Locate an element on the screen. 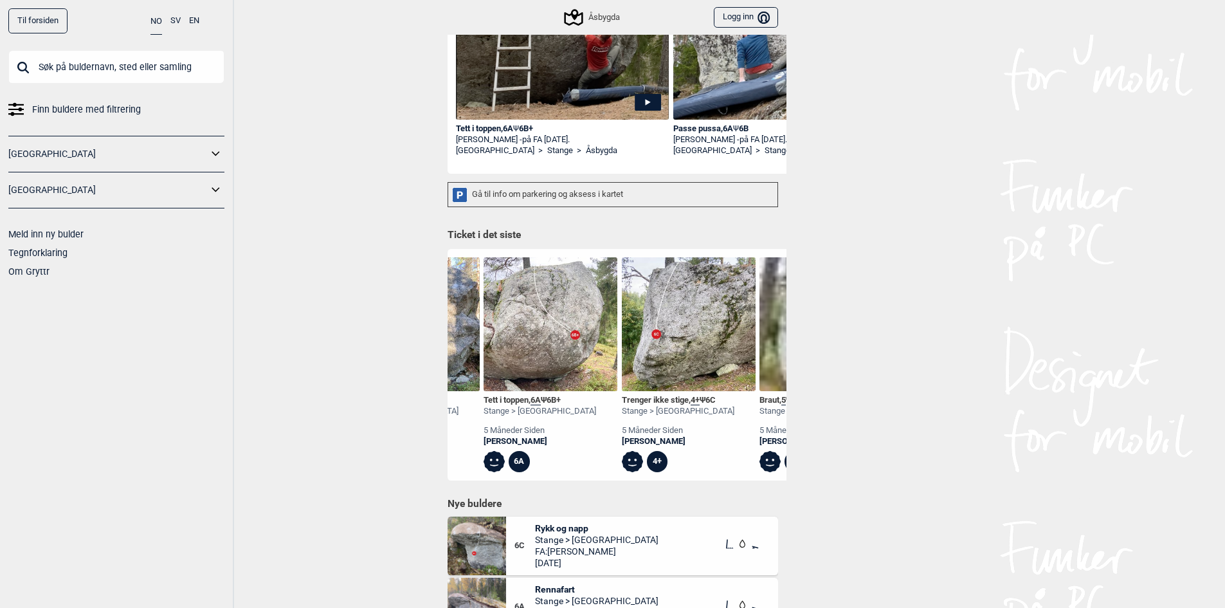 This screenshot has width=1225, height=608. button: EN is located at coordinates (194, 21).